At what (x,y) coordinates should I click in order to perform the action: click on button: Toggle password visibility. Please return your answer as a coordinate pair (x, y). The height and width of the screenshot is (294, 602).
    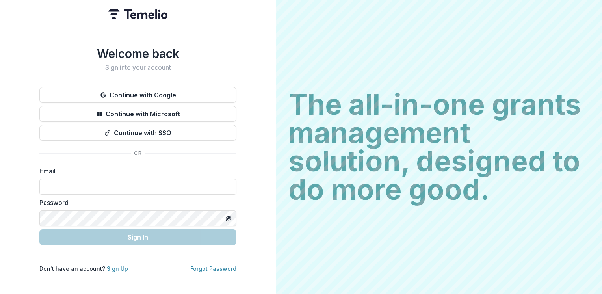
    Looking at the image, I should click on (229, 218).